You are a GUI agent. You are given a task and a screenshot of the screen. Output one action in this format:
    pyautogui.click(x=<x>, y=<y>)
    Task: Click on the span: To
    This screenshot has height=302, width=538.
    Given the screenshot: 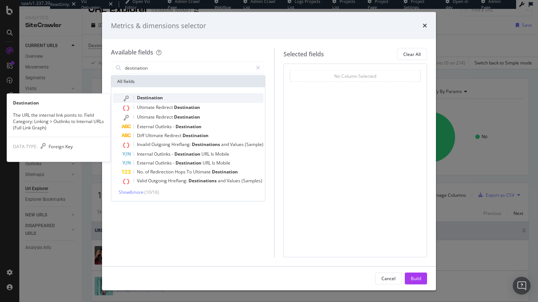 What is the action you would take?
    pyautogui.click(x=190, y=172)
    